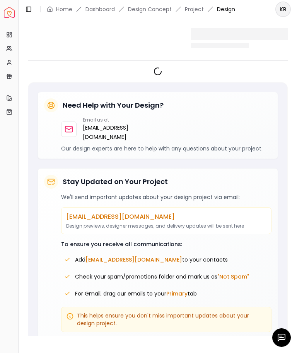  What do you see at coordinates (166, 226) in the screenshot?
I see `p: Design previews, designer messages, and delivery updates will be sent here` at bounding box center [166, 226].